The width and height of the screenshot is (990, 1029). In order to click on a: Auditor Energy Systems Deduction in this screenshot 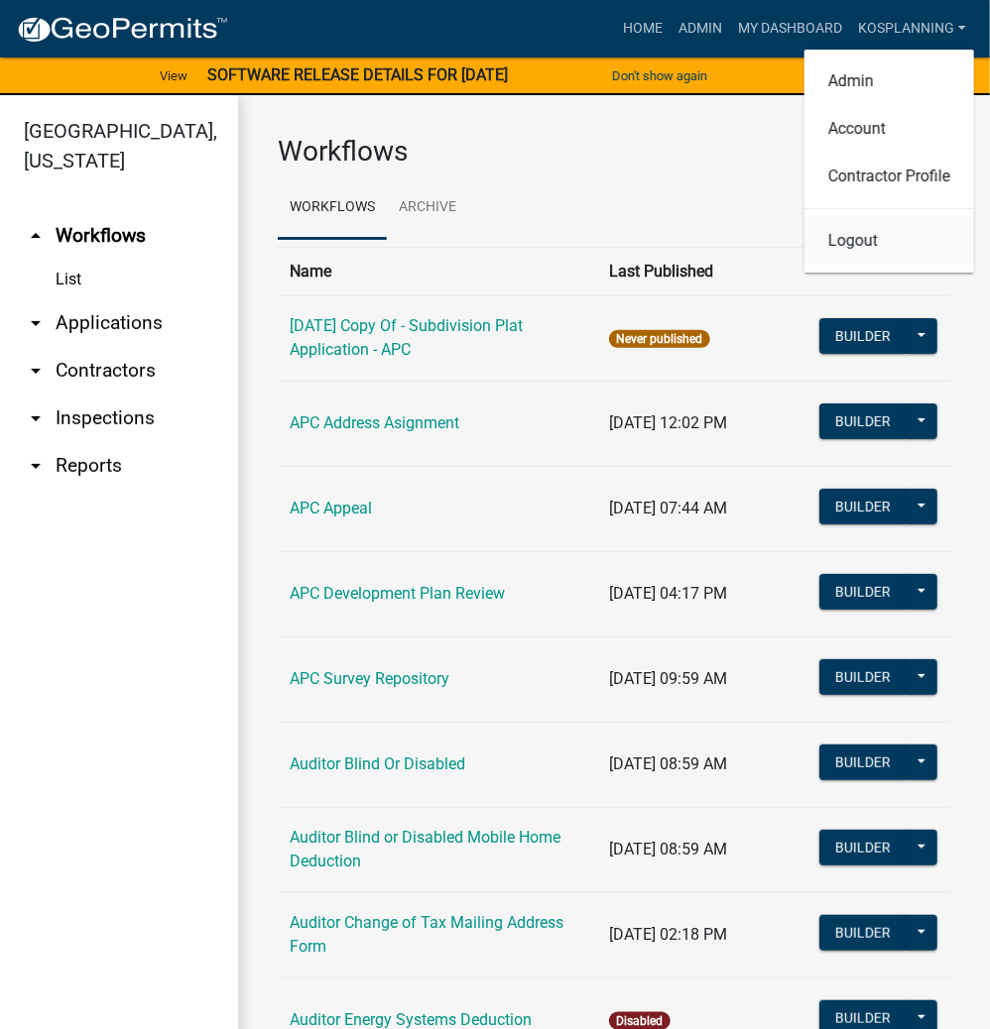, I will do `click(411, 1020)`.